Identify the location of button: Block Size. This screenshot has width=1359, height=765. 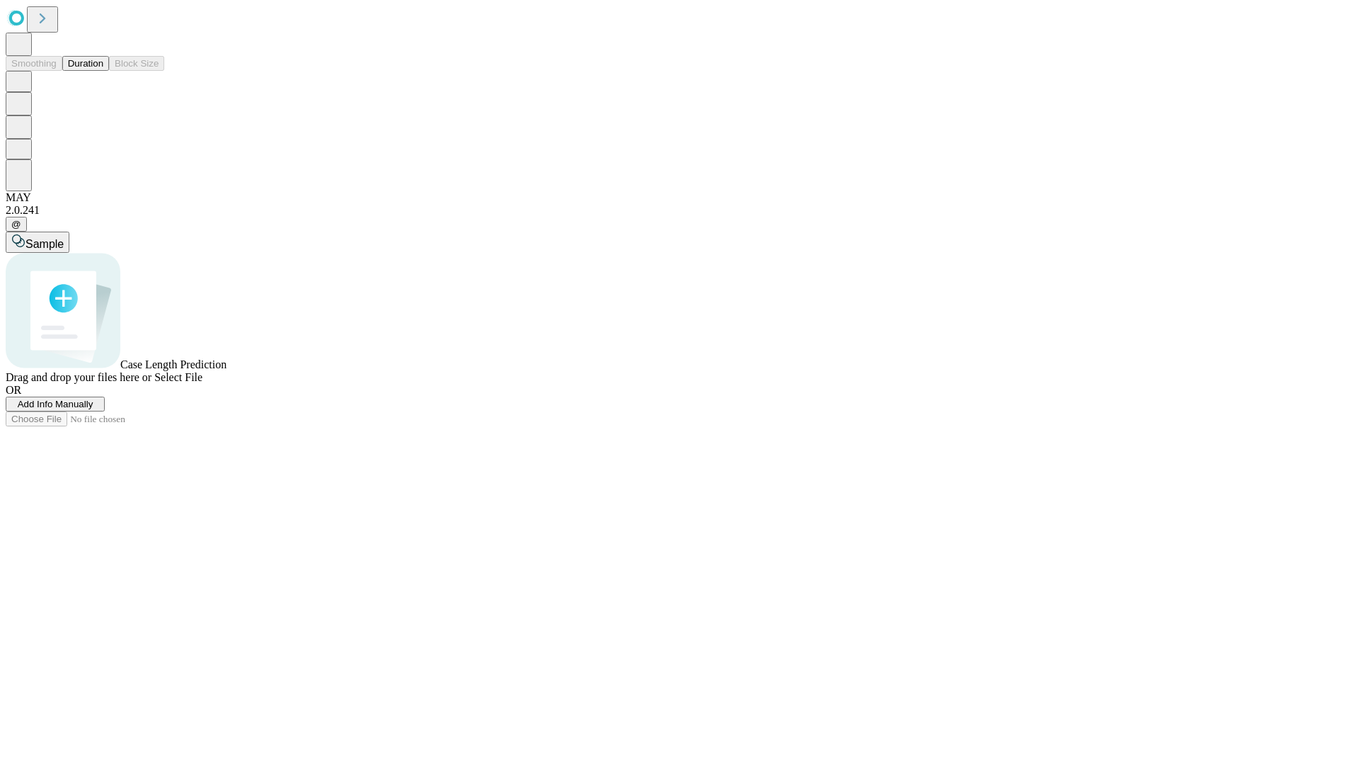
(137, 63).